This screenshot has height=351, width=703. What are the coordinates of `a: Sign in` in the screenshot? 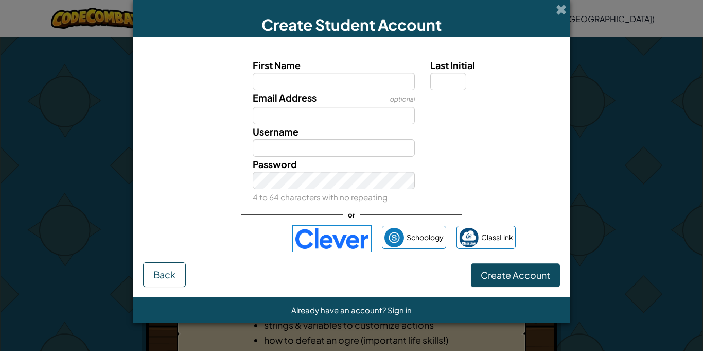 It's located at (400, 310).